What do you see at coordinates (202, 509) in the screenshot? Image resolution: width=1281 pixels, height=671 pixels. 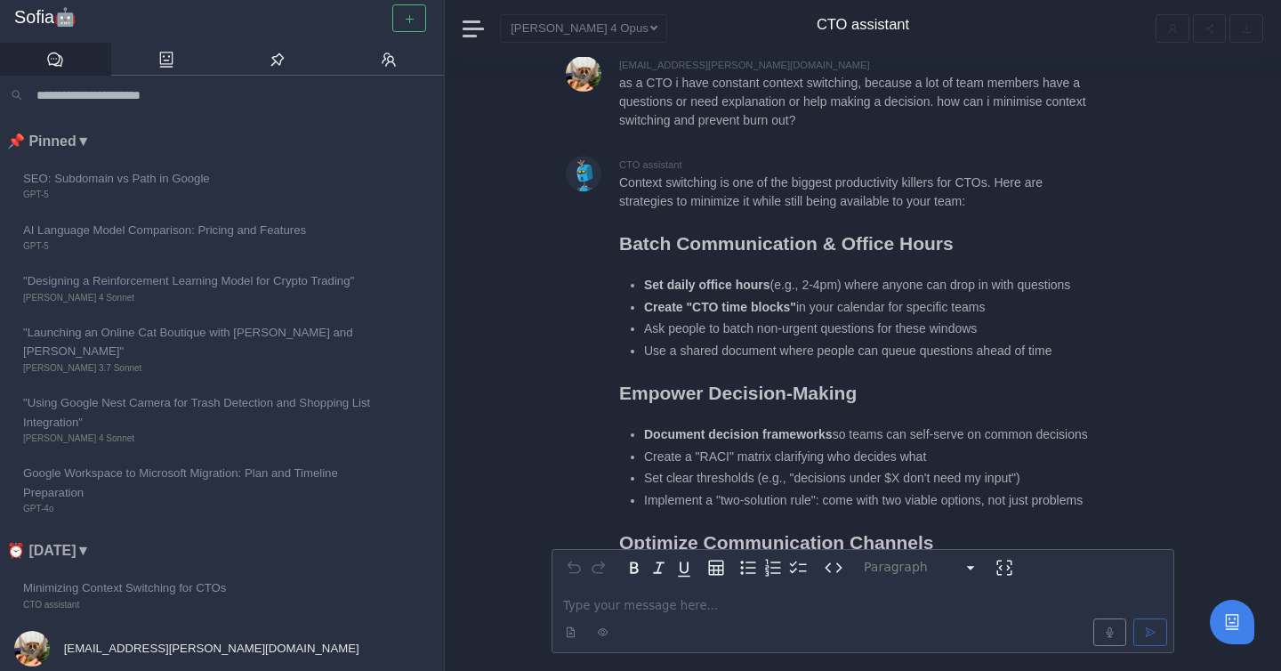 I see `span: GPT-4o` at bounding box center [202, 509].